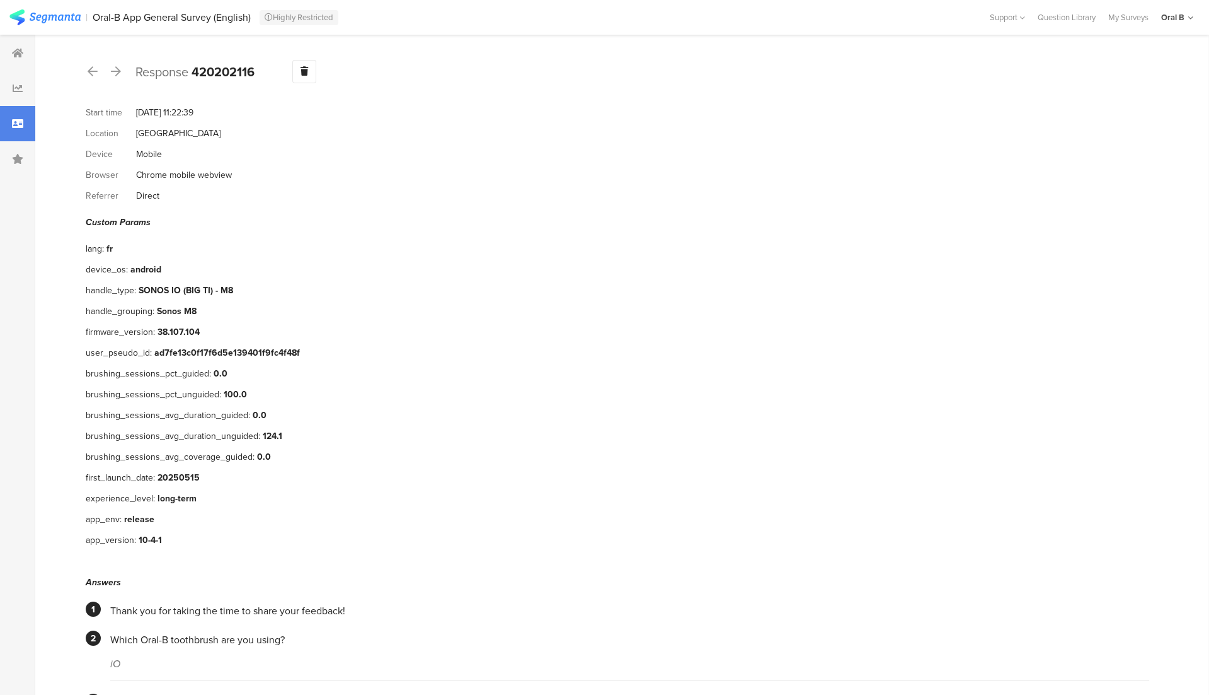 This screenshot has height=695, width=1209. Describe the element at coordinates (630, 639) in the screenshot. I see `div: Which Oral-B toothbrush are you using?` at that location.